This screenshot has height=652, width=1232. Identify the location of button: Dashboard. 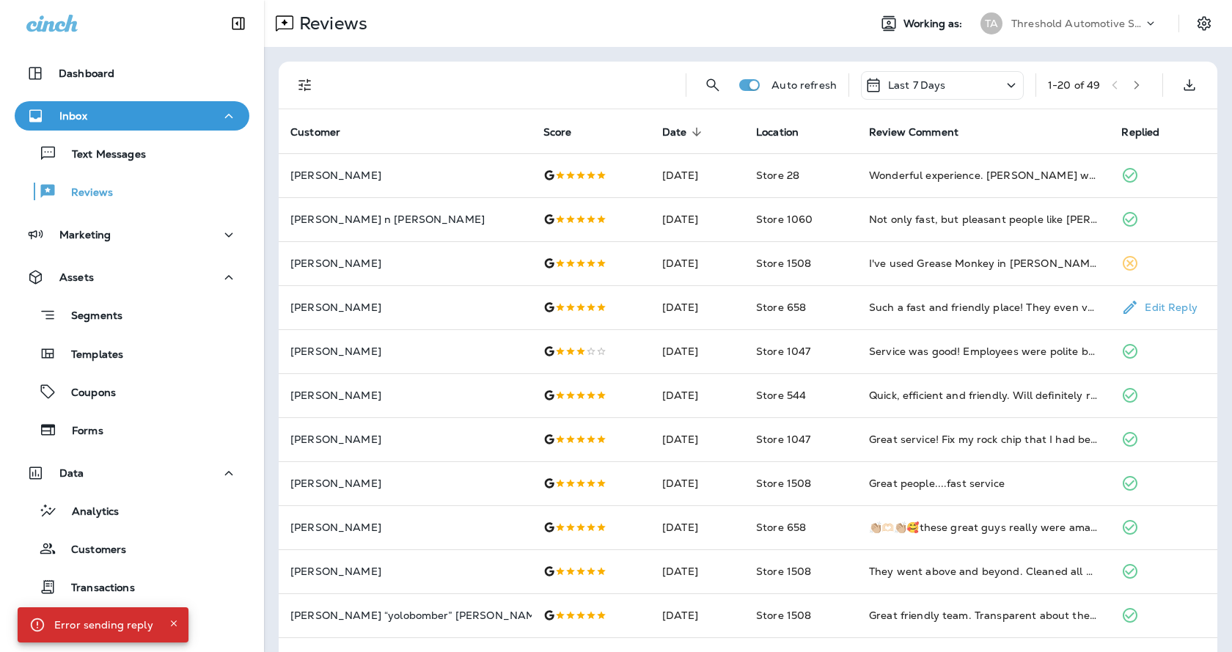
(132, 73).